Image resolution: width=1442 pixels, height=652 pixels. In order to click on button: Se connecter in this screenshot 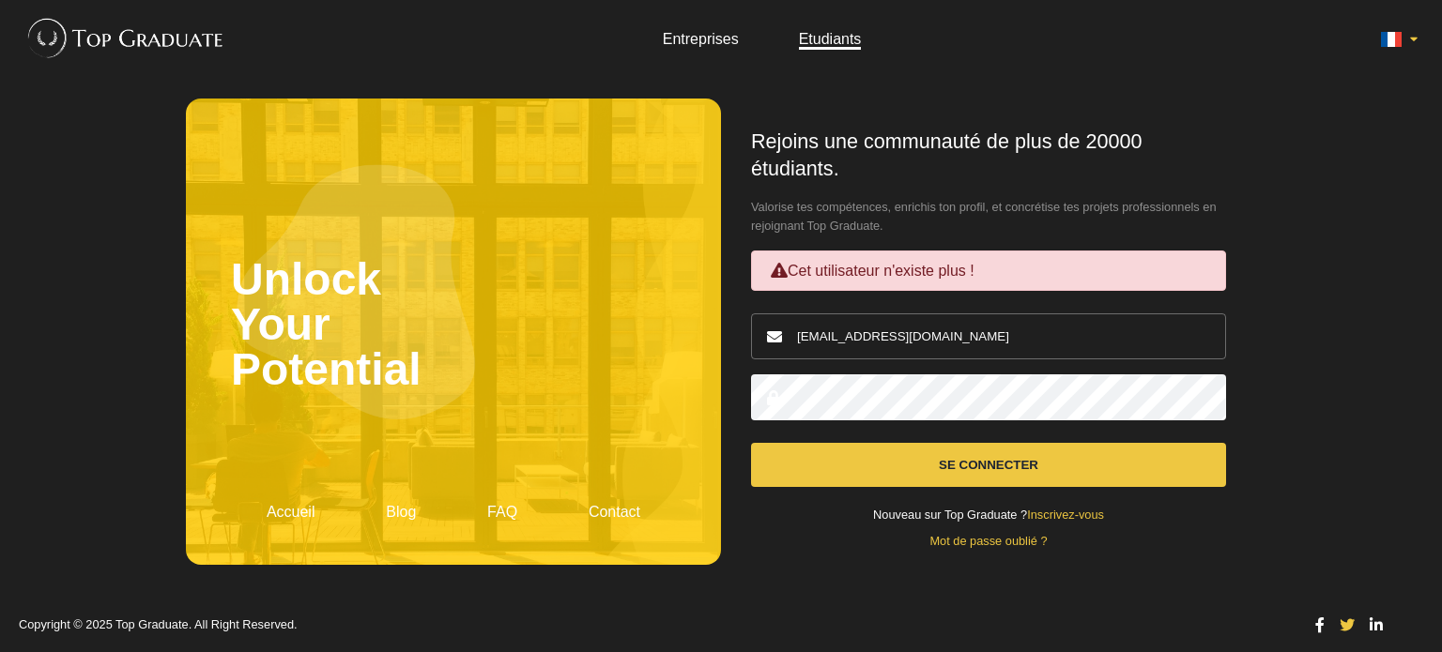, I will do `click(988, 465)`.